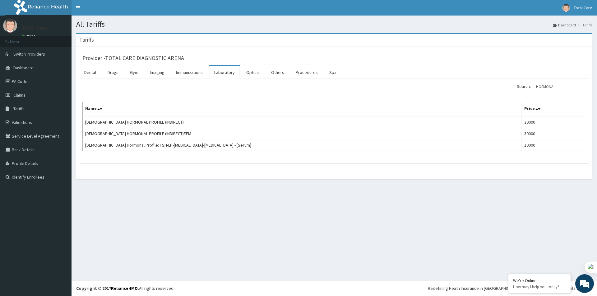 This screenshot has height=296, width=597. I want to click on a: Dashboard, so click(564, 25).